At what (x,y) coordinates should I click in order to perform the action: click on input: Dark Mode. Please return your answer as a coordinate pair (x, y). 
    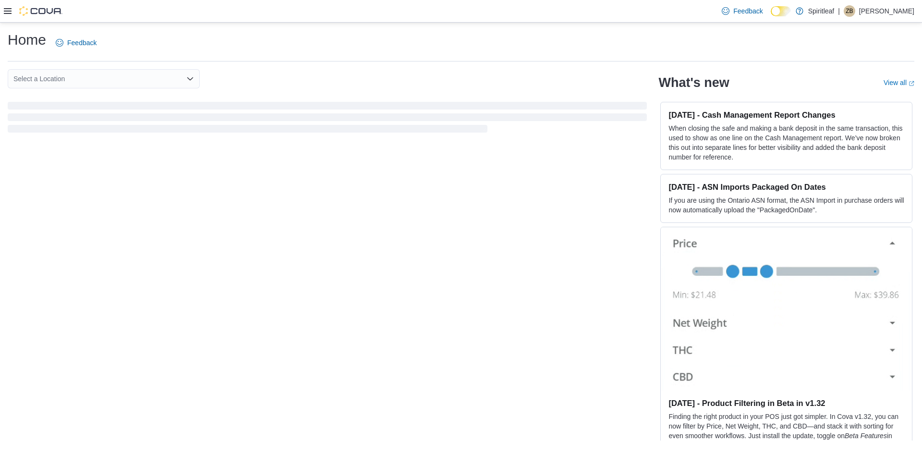
    Looking at the image, I should click on (781, 11).